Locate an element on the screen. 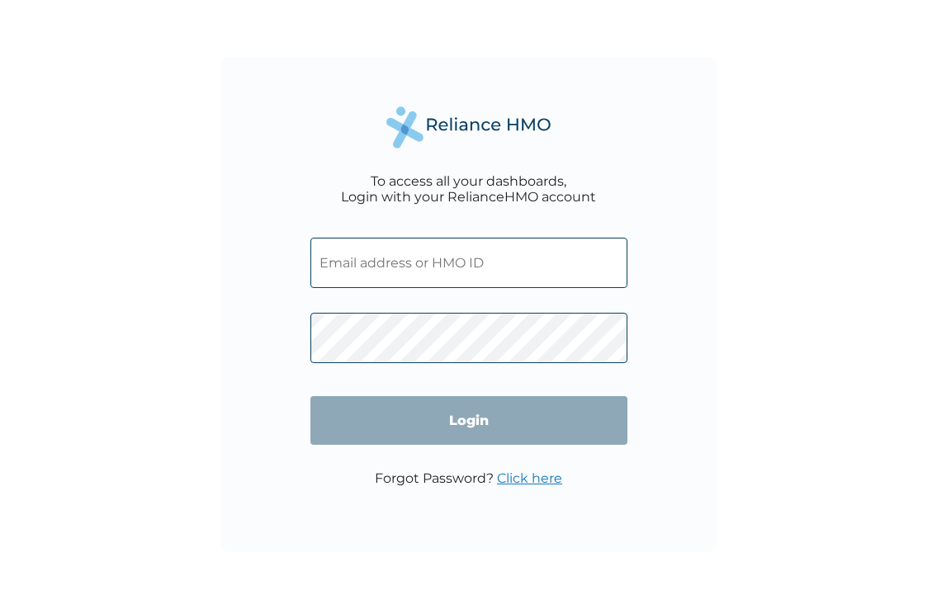  input: Login is located at coordinates (469, 420).